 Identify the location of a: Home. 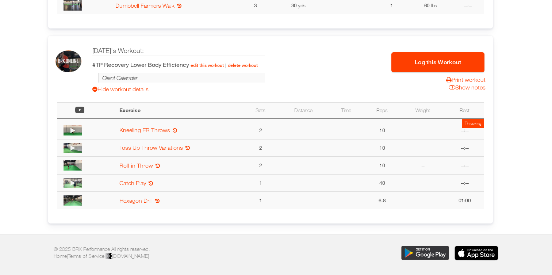
(60, 256).